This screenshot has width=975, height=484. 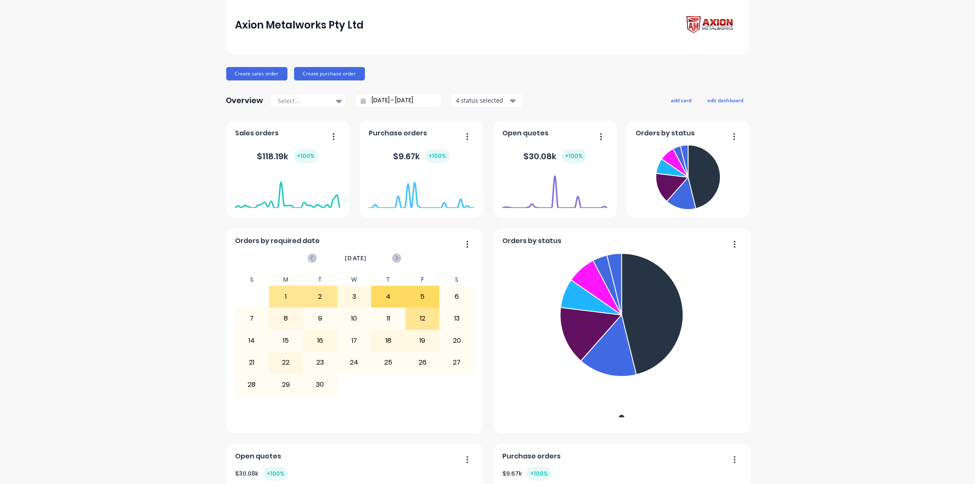 What do you see at coordinates (457, 297) in the screenshot?
I see `div: 6` at bounding box center [457, 297].